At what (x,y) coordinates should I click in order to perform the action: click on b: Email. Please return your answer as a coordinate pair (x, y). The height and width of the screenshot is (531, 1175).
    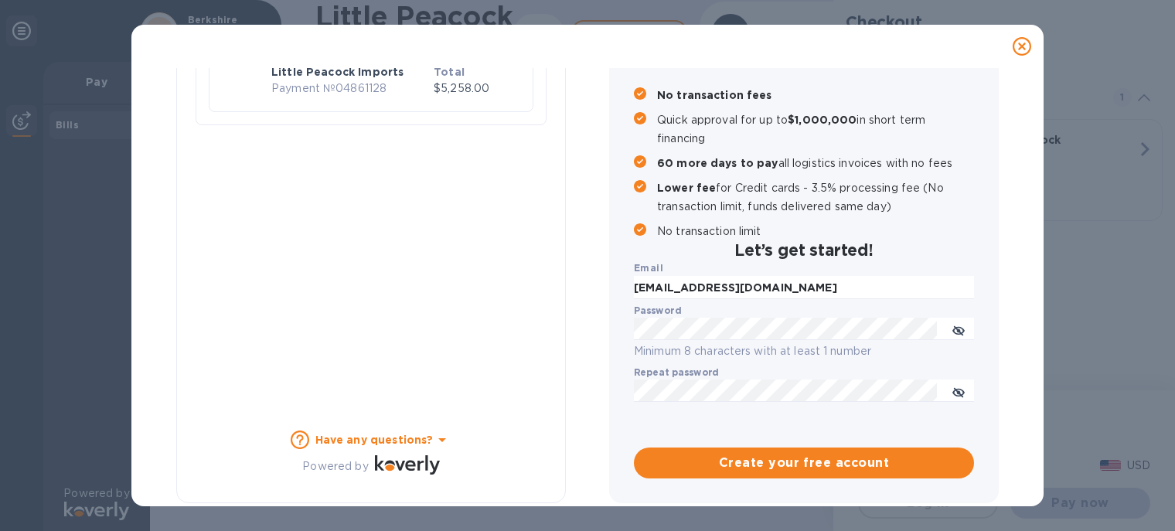
    Looking at the image, I should click on (648, 267).